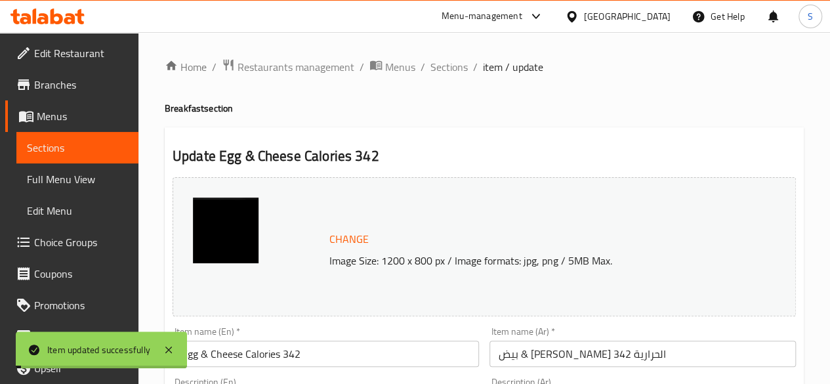 The height and width of the screenshot is (384, 830). What do you see at coordinates (543, 260) in the screenshot?
I see `p: Image Size: 1200 x 800 px / Image formats: jpg, png / 5MB Max.` at bounding box center [543, 260].